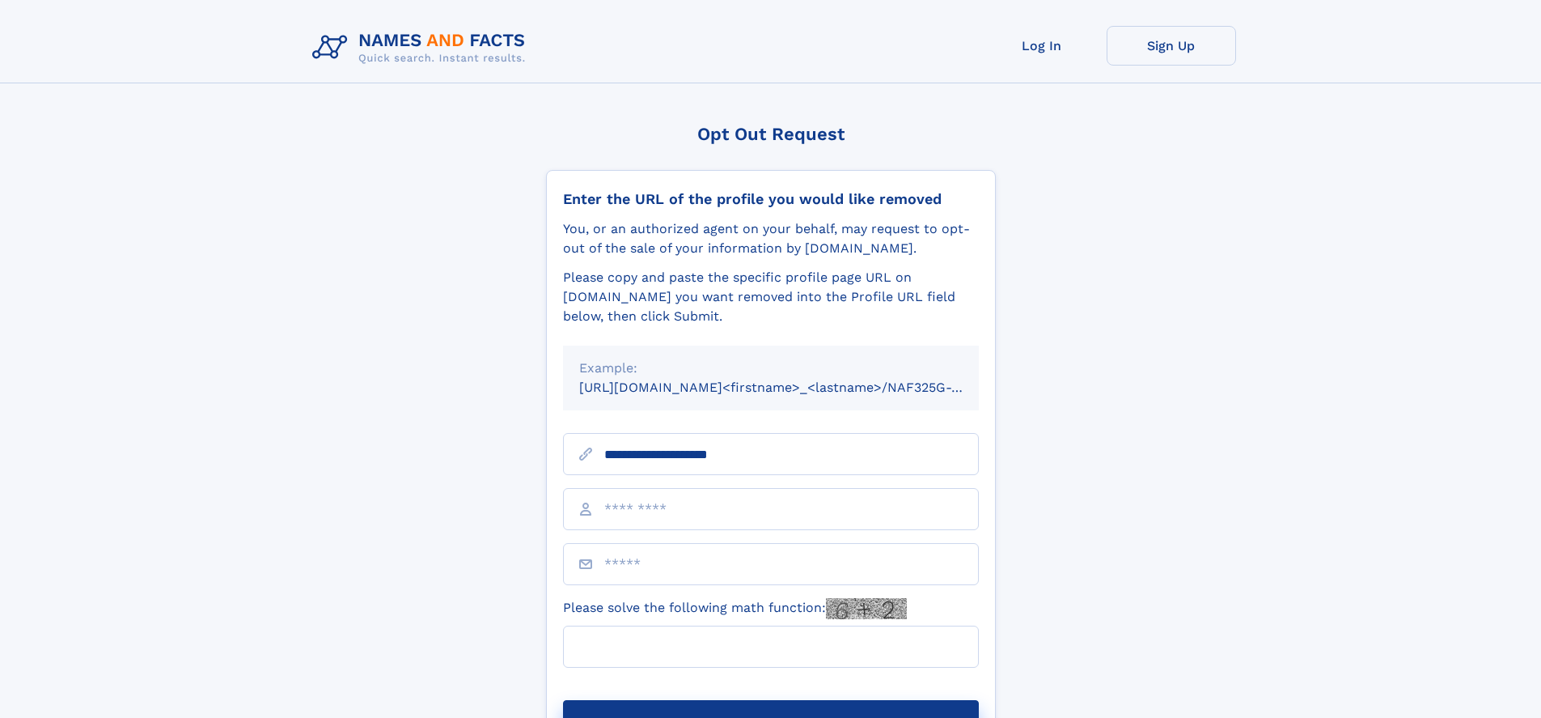  I want to click on div: Example:, so click(771, 368).